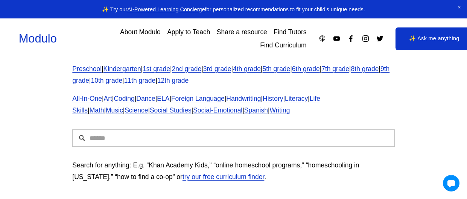 The width and height of the screenshot is (467, 199). What do you see at coordinates (146, 99) in the screenshot?
I see `a: Dance` at bounding box center [146, 99].